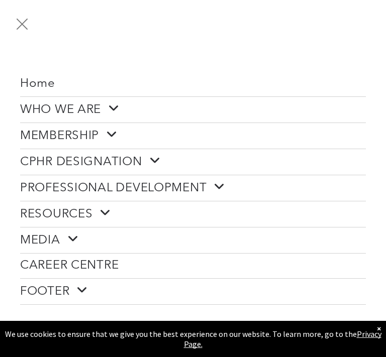 This screenshot has width=386, height=357. I want to click on a: Home, so click(193, 84).